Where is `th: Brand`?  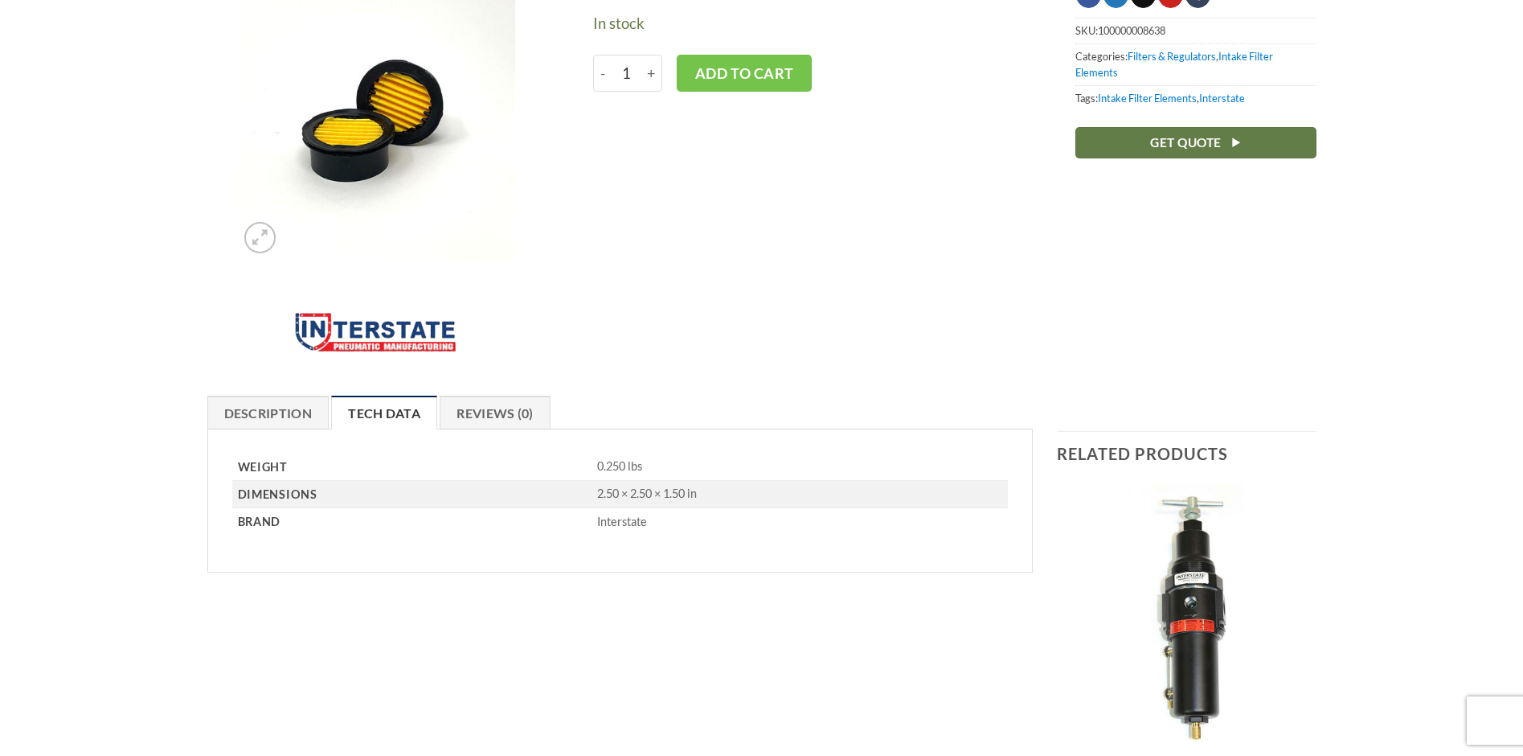 th: Brand is located at coordinates (412, 521).